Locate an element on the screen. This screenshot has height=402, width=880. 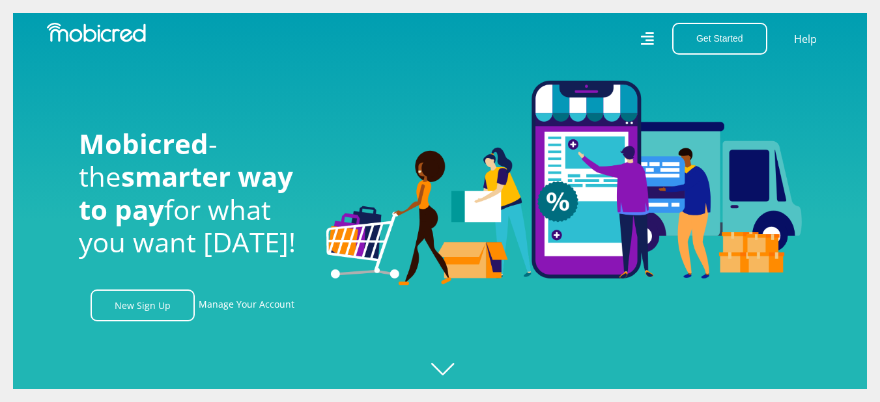
a: Help is located at coordinates (805, 39).